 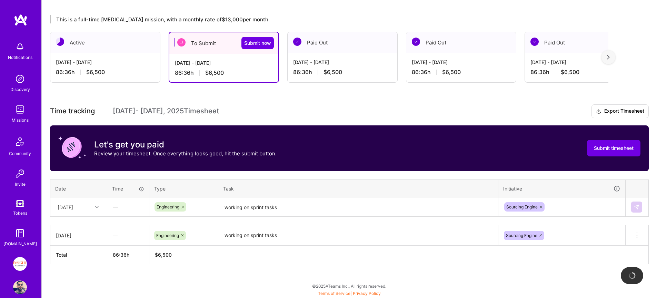 What do you see at coordinates (258, 43) in the screenshot?
I see `span: Submit now` at bounding box center [258, 43].